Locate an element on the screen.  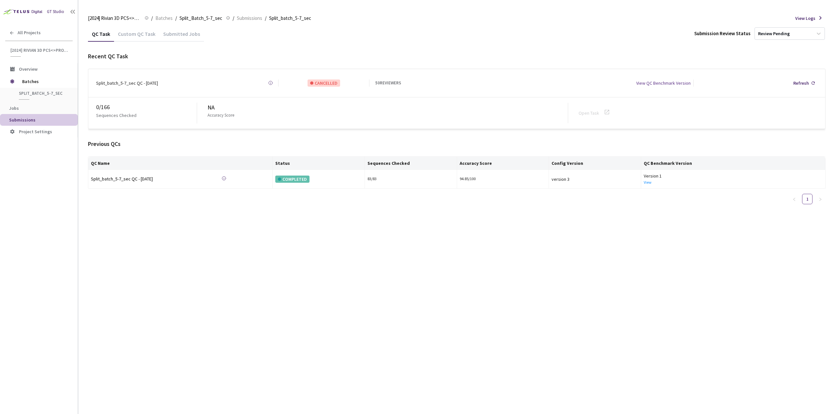
div: CANCELLED is located at coordinates (324, 83).